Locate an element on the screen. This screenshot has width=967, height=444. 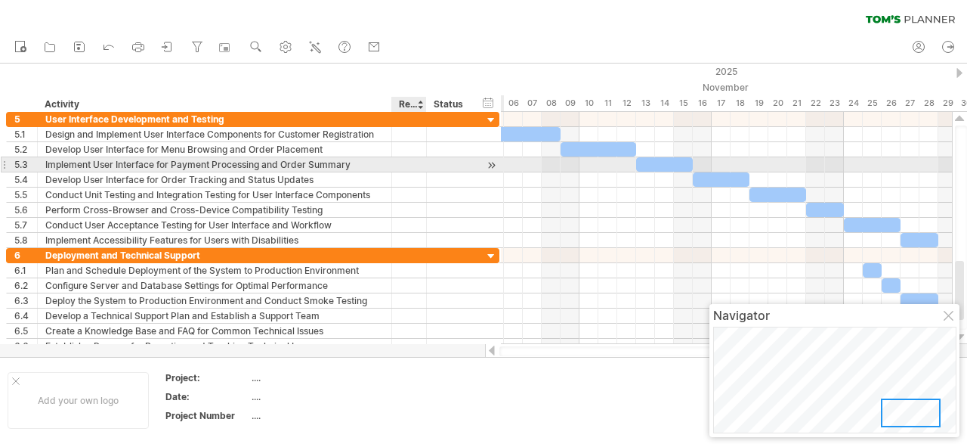
div: Tuesday, 18 November 2025 is located at coordinates (740, 103).